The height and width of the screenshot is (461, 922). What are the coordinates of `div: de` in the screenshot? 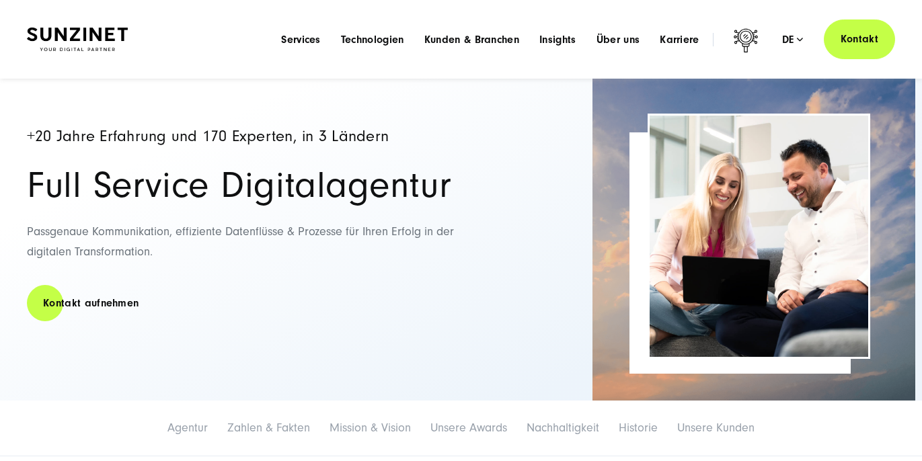 It's located at (793, 40).